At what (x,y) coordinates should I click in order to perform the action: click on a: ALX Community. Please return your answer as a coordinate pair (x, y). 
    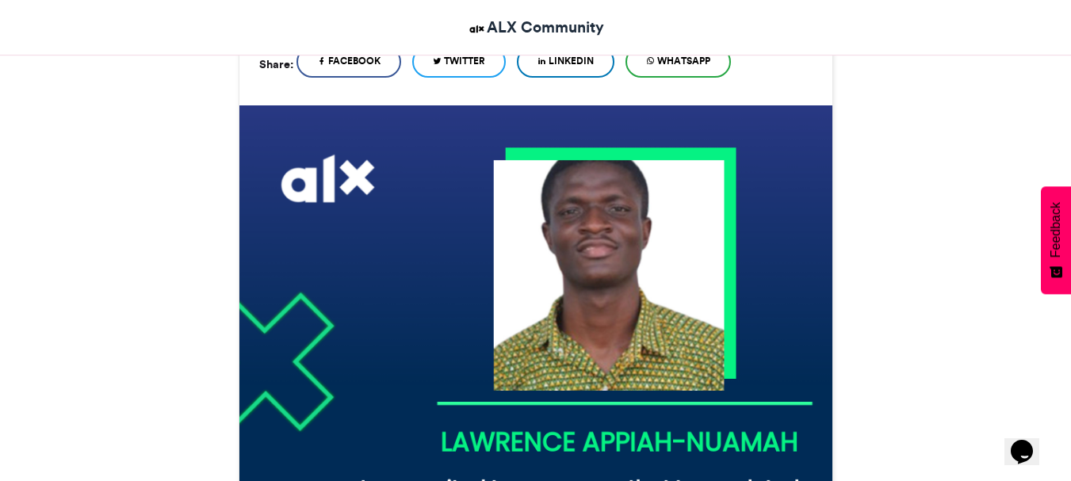
    Looking at the image, I should click on (535, 27).